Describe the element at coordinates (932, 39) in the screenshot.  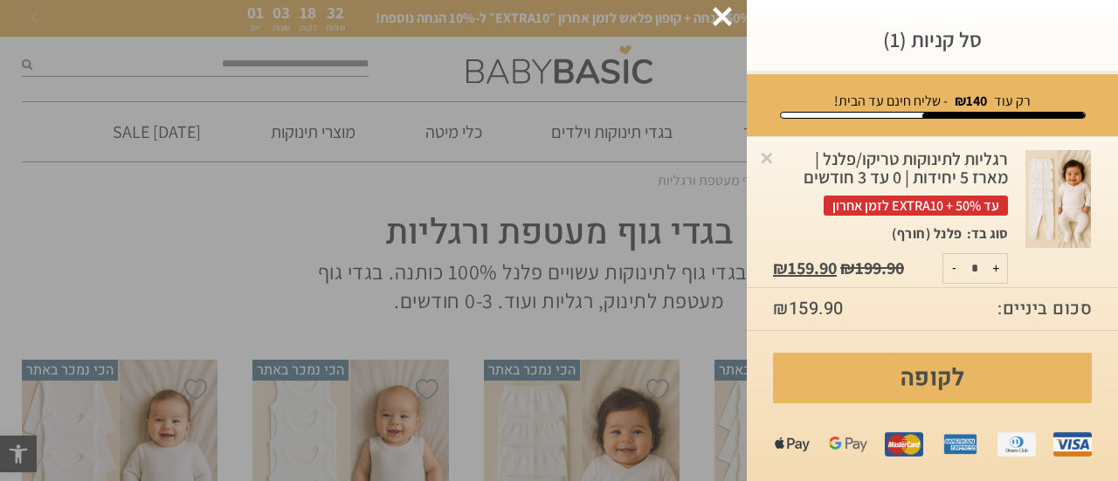
I see `h3: סל קניות (1)` at that location.